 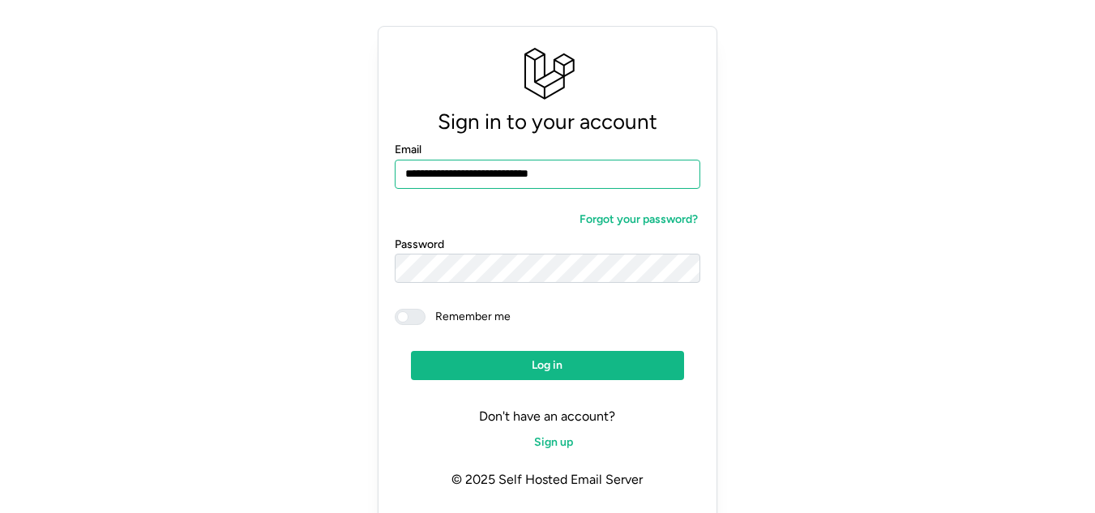 What do you see at coordinates (547, 365) in the screenshot?
I see `button: Log in` at bounding box center [547, 365].